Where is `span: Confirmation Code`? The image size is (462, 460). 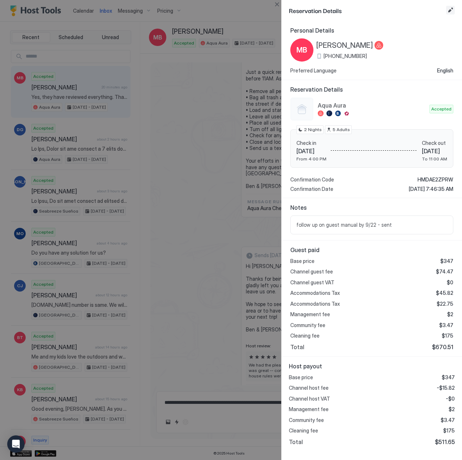
span: Confirmation Code is located at coordinates (312, 179).